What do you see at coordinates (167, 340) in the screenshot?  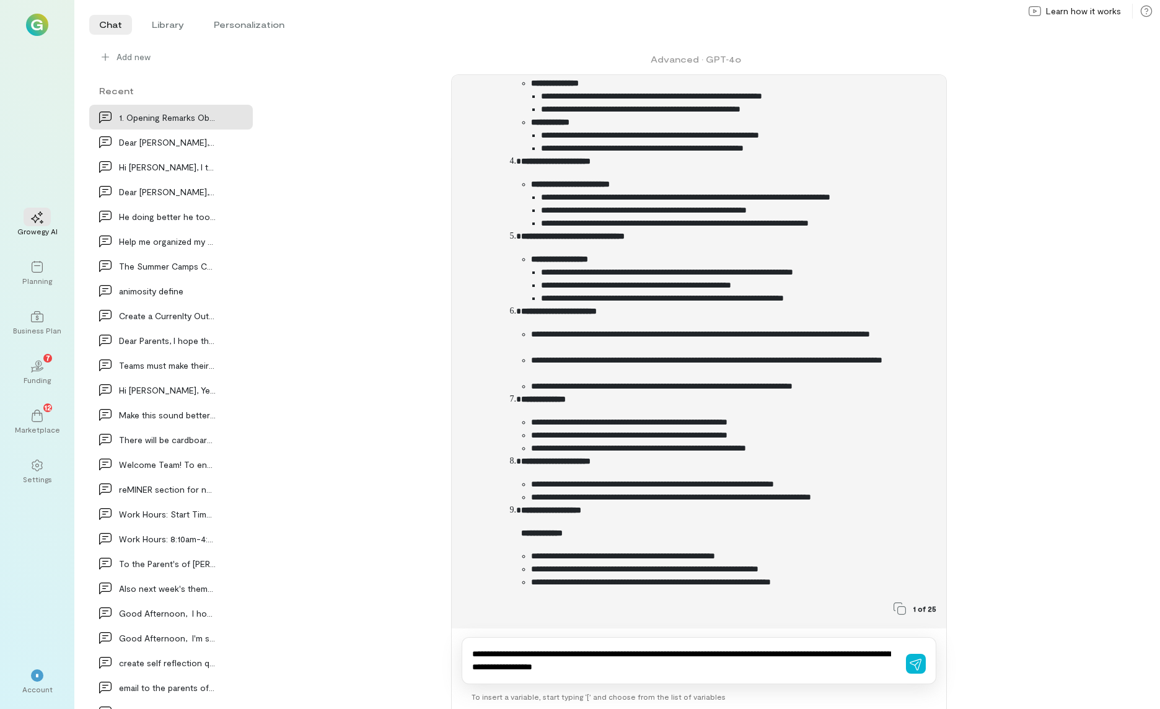 I see `div: Dear Parents, I hope this message finds you well.…` at bounding box center [167, 340].